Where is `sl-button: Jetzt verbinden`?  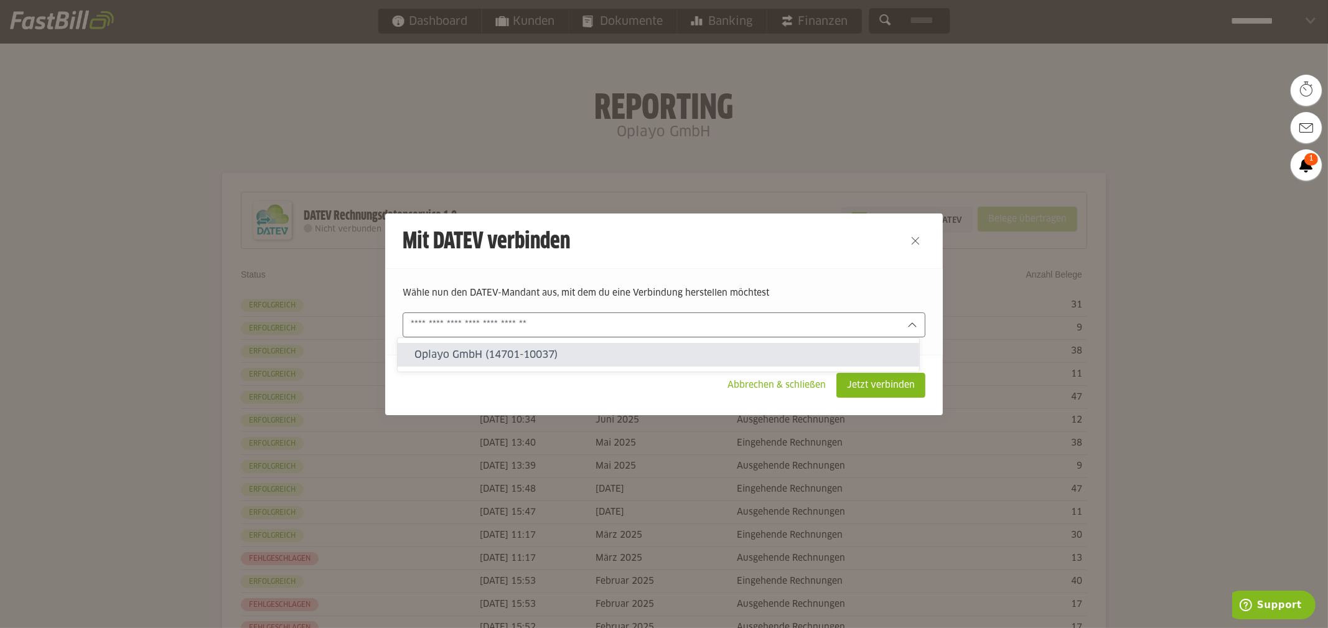
sl-button: Jetzt verbinden is located at coordinates (880, 385).